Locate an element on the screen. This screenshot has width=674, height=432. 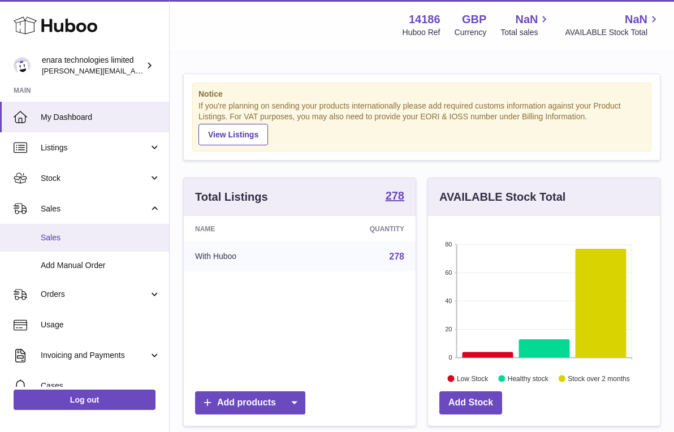
span: Invoicing and Payments is located at coordinates (94, 355).